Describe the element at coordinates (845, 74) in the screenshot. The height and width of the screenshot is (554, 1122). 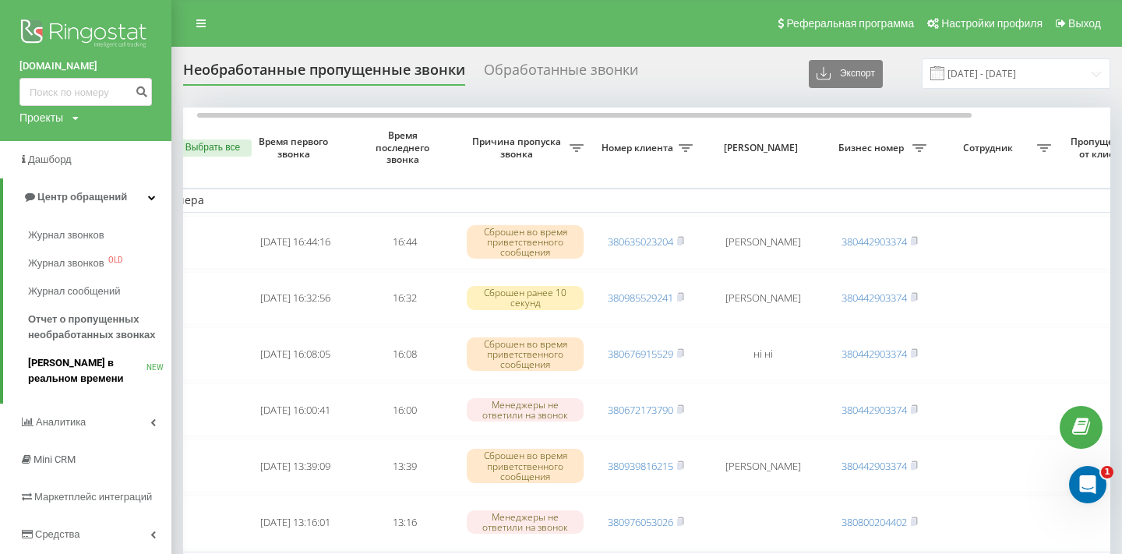
I see `button: Экспорт` at that location.